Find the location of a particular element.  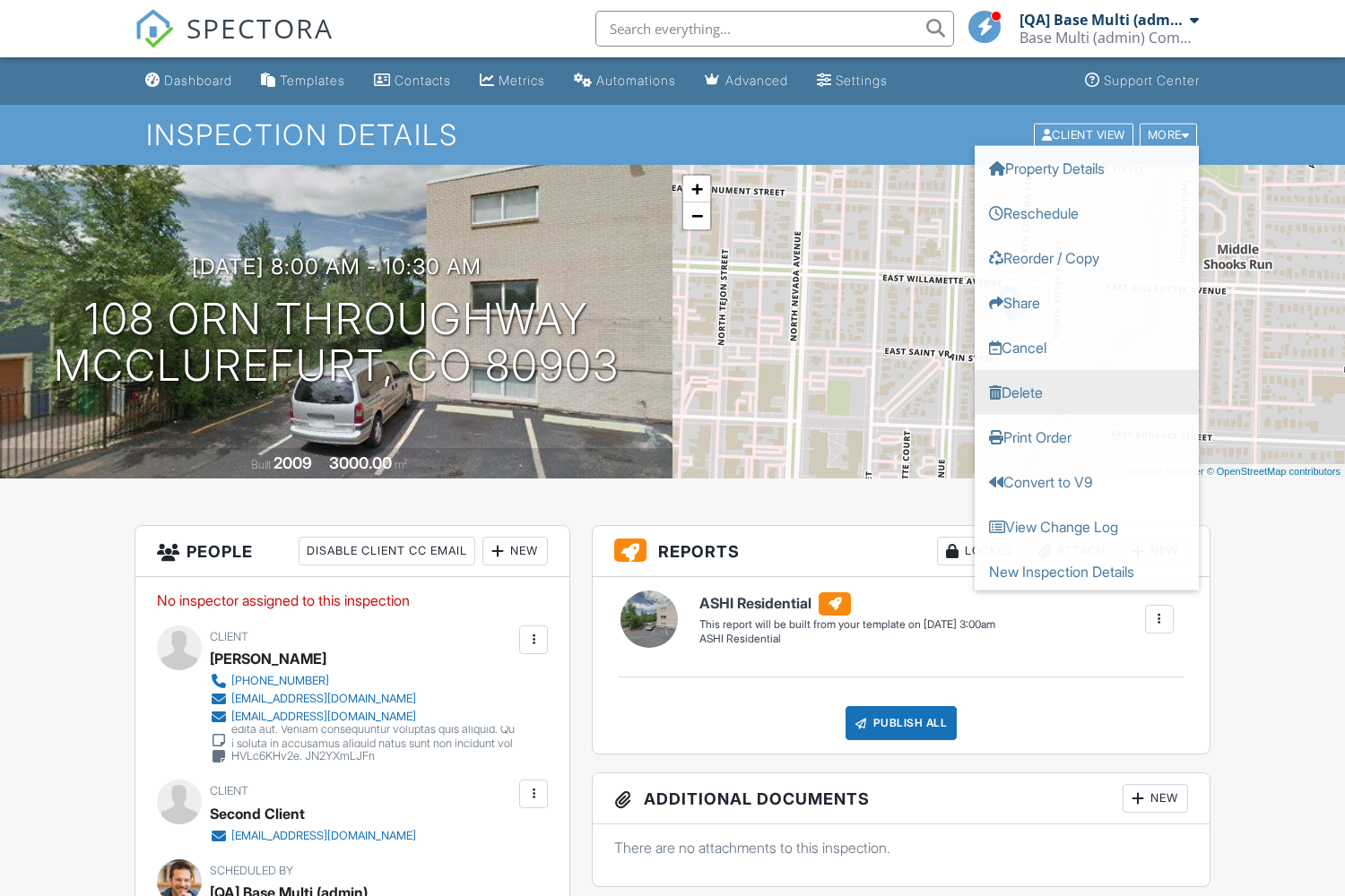

h1: Inspection Details is located at coordinates (672, 134).